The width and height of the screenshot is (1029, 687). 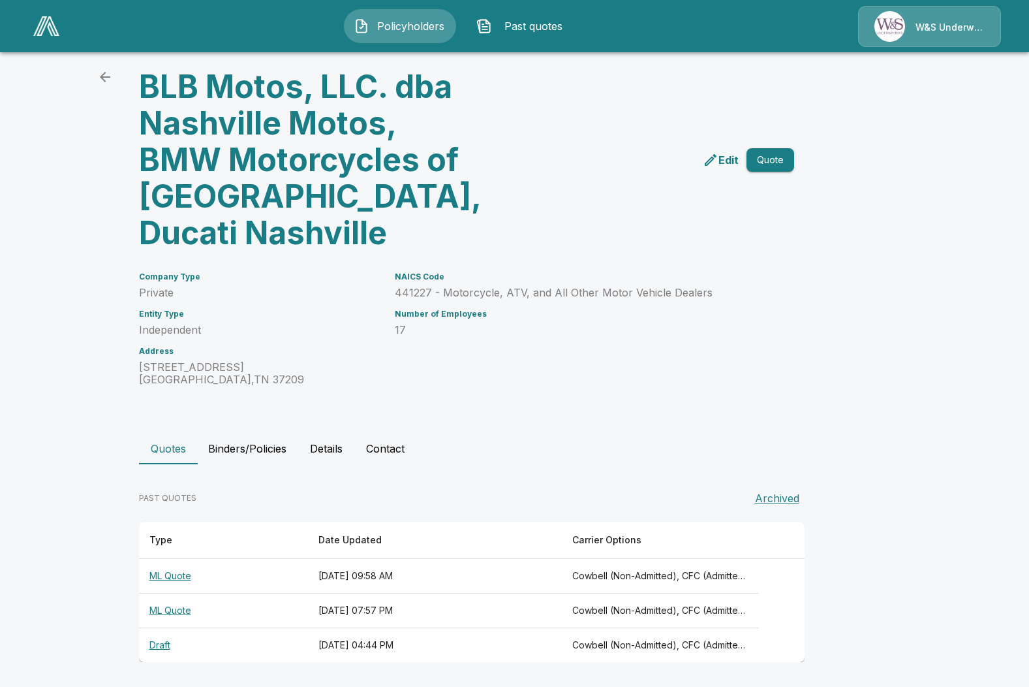 What do you see at coordinates (46, 26) in the screenshot?
I see `img: AA Logo` at bounding box center [46, 26].